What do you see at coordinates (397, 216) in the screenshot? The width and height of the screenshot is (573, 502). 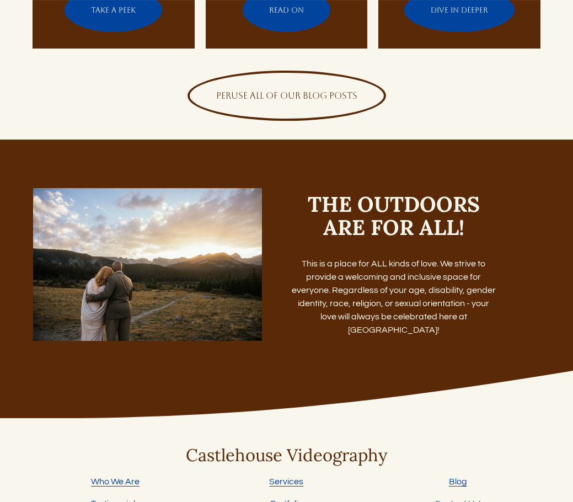 I see `strong: THE OUTDOORS ARE FOR ALL!` at bounding box center [397, 216].